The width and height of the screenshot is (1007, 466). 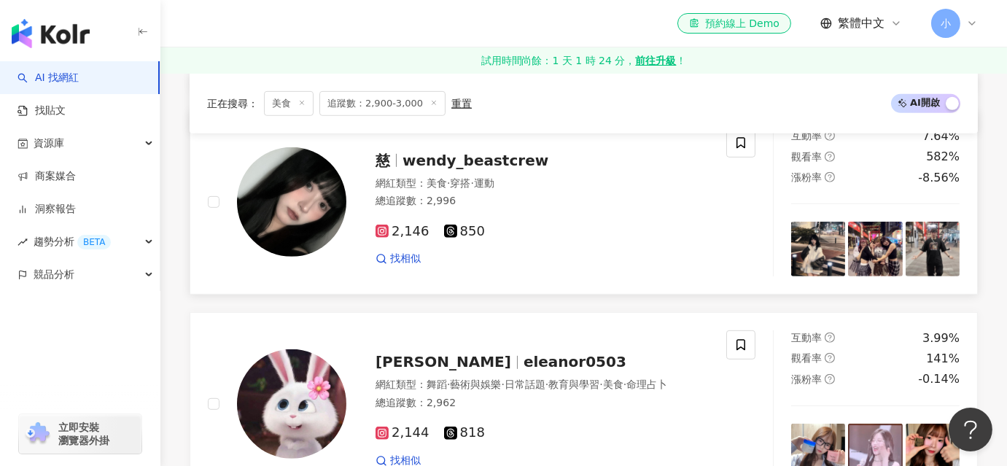 What do you see at coordinates (403, 231) in the screenshot?
I see `span: 2,146` at bounding box center [403, 231].